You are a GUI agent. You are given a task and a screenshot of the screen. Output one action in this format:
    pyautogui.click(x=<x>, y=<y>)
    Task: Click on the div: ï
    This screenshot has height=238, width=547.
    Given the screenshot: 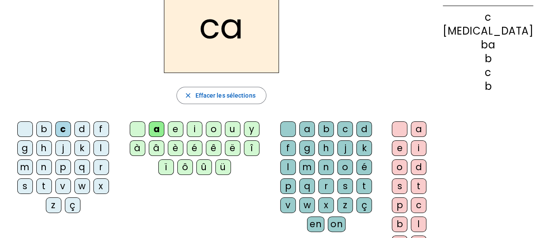 What is the action you would take?
    pyautogui.click(x=166, y=167)
    